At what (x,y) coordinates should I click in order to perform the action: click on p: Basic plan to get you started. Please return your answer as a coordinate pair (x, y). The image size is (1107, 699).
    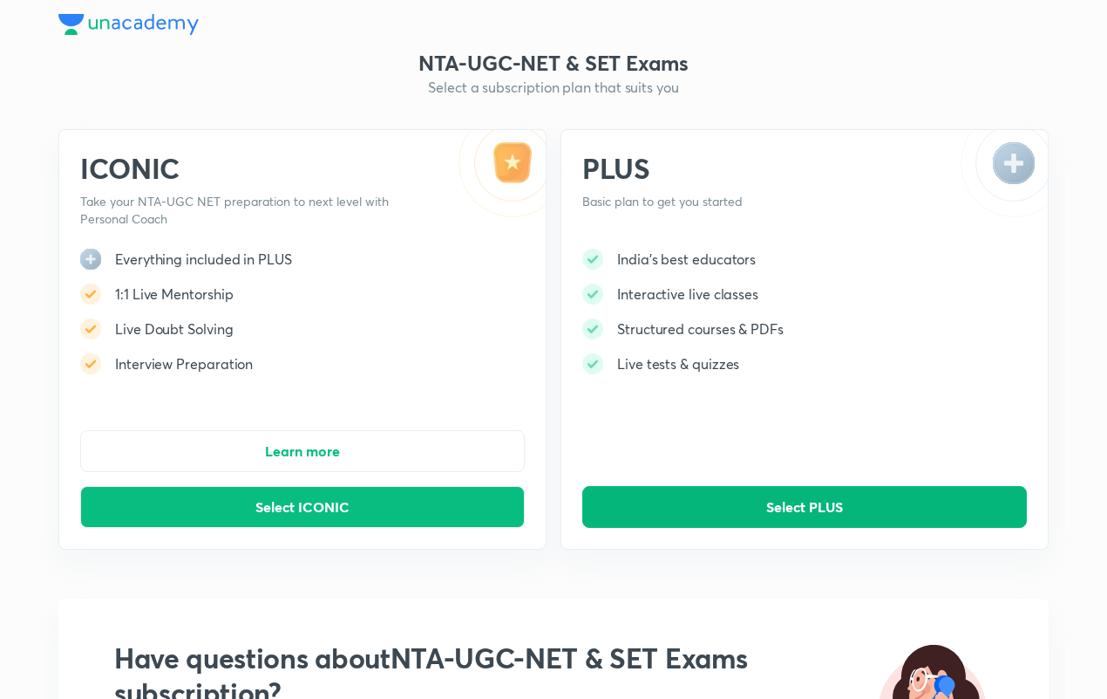
    Looking at the image, I should click on (757, 201).